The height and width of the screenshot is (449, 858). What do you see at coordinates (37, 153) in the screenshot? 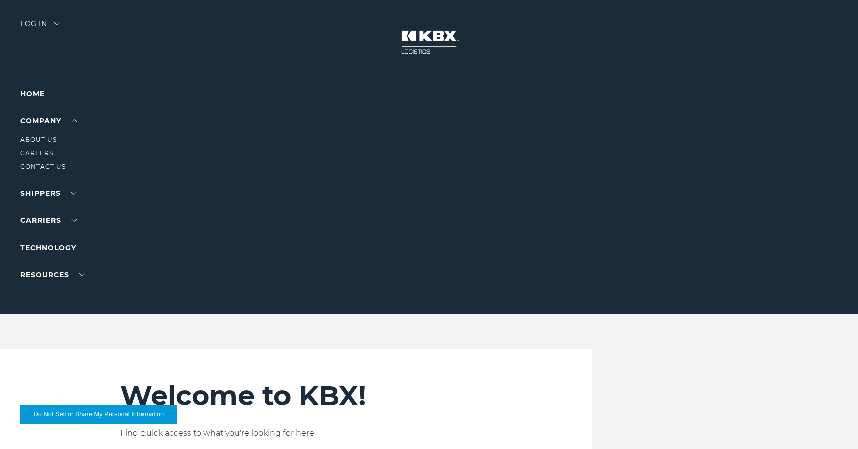
I see `a: Careers` at bounding box center [37, 153].